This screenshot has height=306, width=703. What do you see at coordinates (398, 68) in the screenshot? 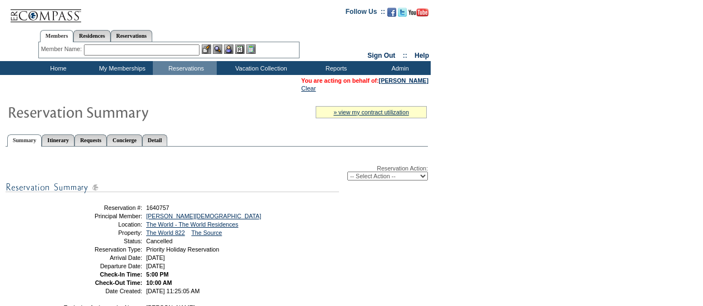
I see `td: Admin` at bounding box center [398, 68].